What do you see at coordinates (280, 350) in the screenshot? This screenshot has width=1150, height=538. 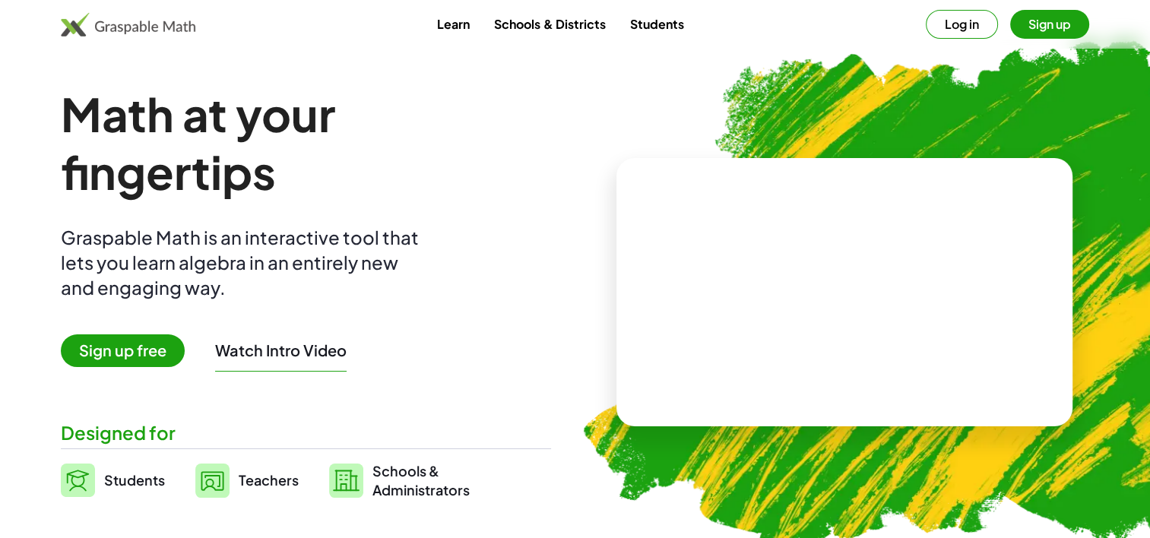 I see `button: Watch Intro Video` at bounding box center [280, 350].